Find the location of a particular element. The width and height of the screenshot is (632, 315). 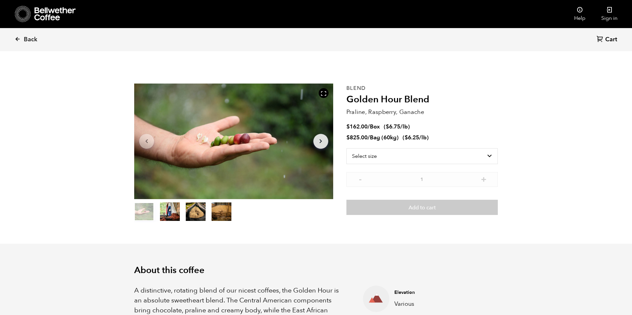

bdi: 825.00 is located at coordinates (357, 137).